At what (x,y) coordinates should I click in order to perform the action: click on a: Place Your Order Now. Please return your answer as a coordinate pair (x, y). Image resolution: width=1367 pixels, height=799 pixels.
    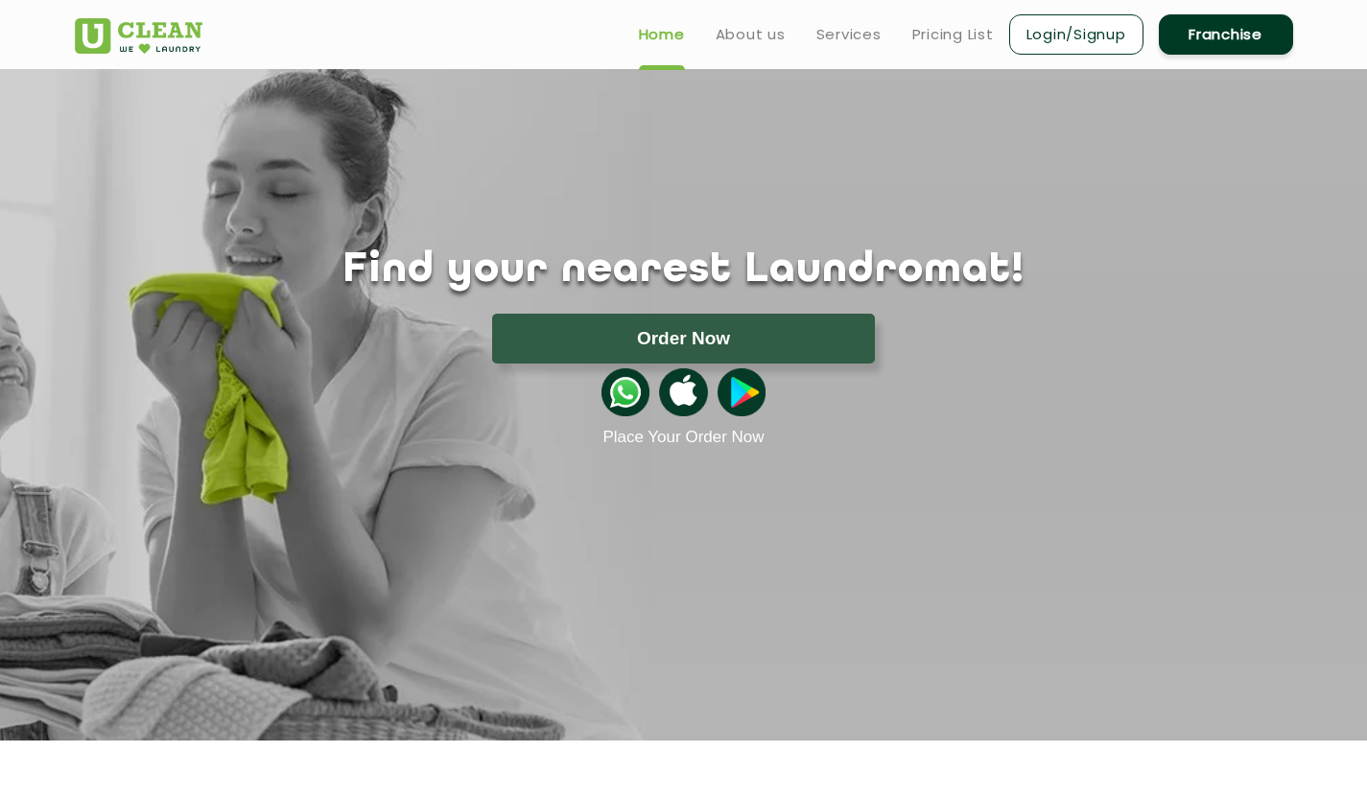
    Looking at the image, I should click on (683, 437).